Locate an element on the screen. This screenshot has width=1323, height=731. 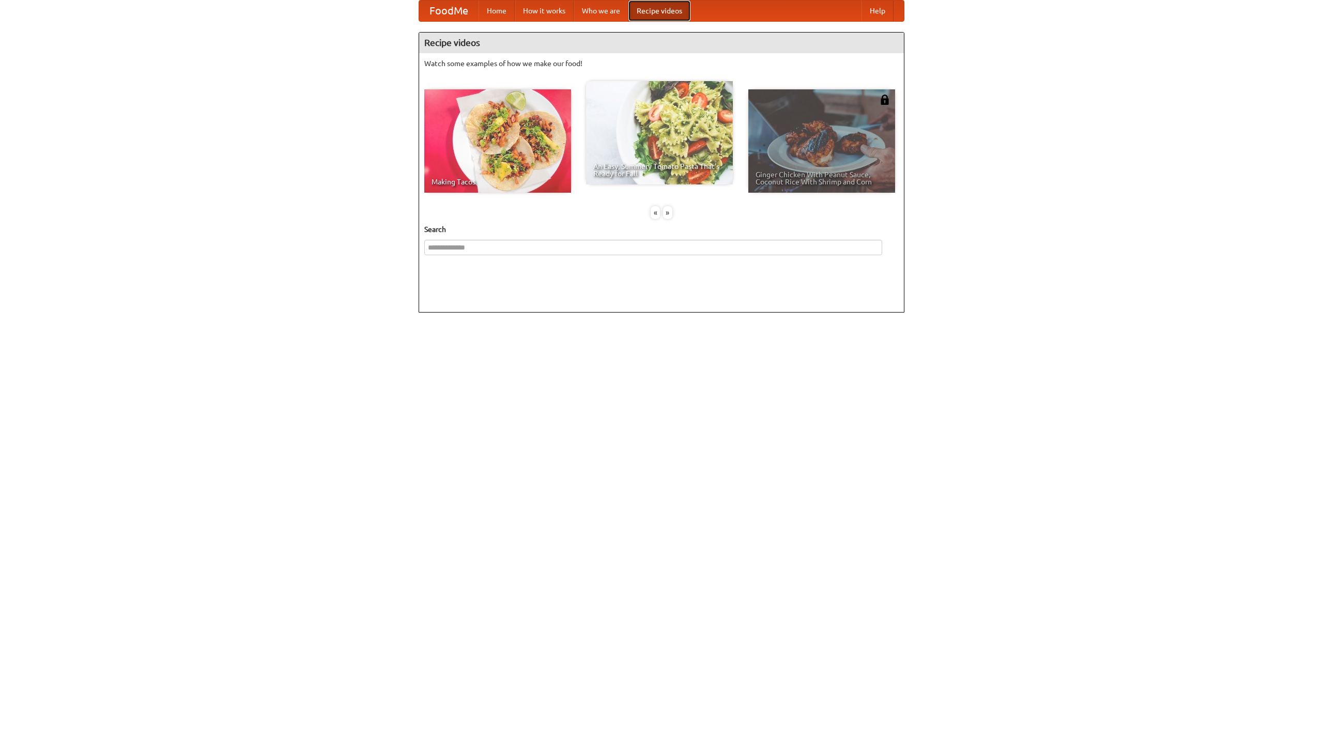
a: FoodMe is located at coordinates (448, 11).